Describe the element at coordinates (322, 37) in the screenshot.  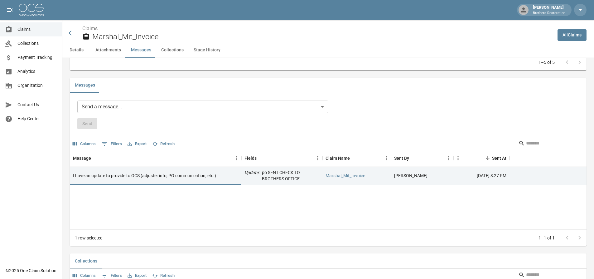
I see `h2: Marshal_Mit_Invoice` at that location.